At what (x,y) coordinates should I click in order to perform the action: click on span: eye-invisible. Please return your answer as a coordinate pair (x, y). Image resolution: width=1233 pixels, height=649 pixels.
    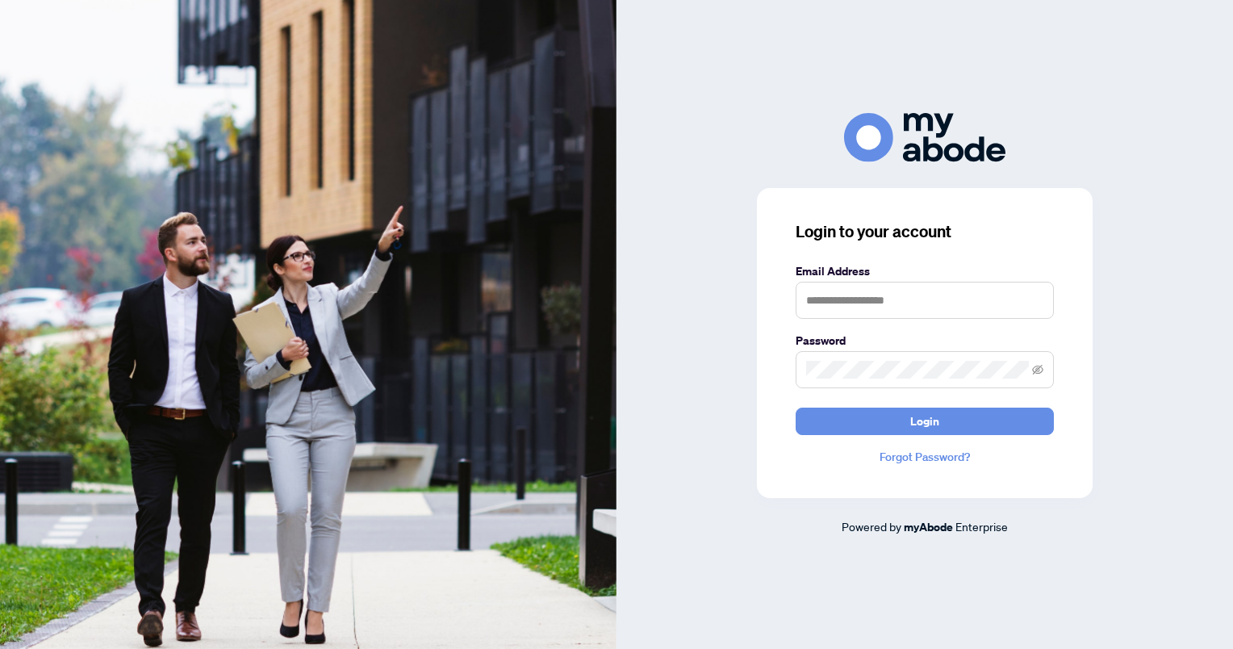
    Looking at the image, I should click on (1038, 370).